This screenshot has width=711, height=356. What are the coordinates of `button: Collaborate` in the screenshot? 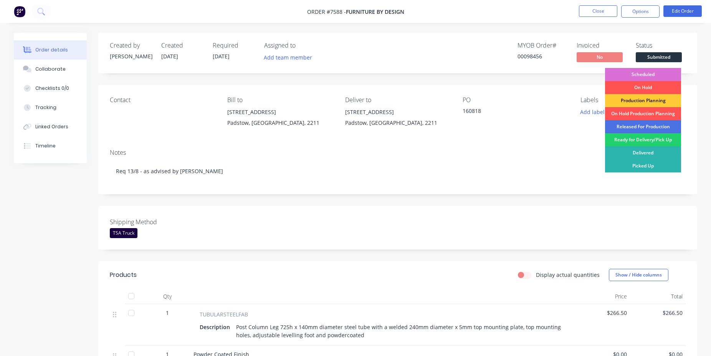 It's located at (50, 69).